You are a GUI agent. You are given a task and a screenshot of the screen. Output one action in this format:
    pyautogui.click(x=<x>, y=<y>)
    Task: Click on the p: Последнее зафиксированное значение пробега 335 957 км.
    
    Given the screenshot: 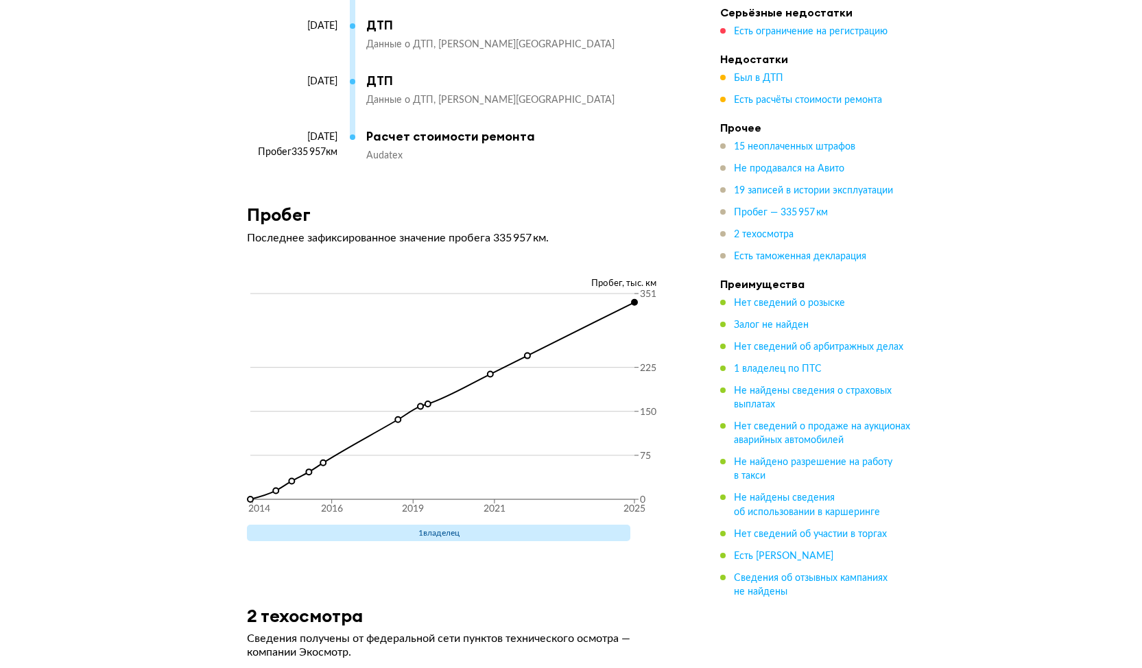 What is the action you would take?
    pyautogui.click(x=463, y=238)
    